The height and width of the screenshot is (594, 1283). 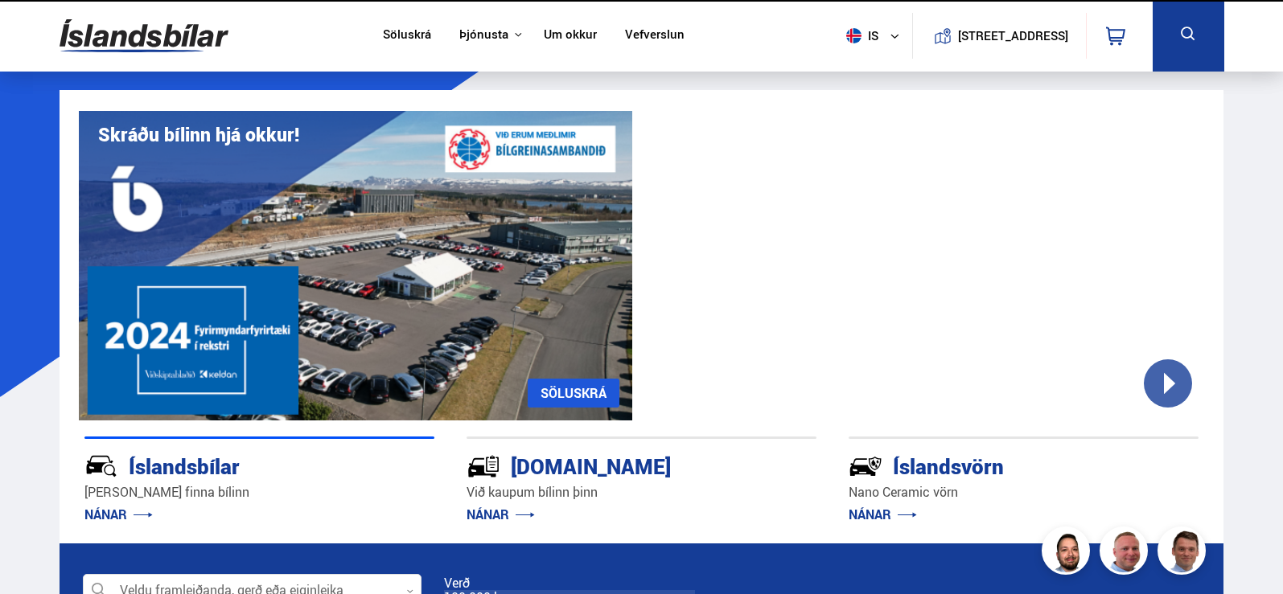 I want to click on button: is, so click(x=876, y=35).